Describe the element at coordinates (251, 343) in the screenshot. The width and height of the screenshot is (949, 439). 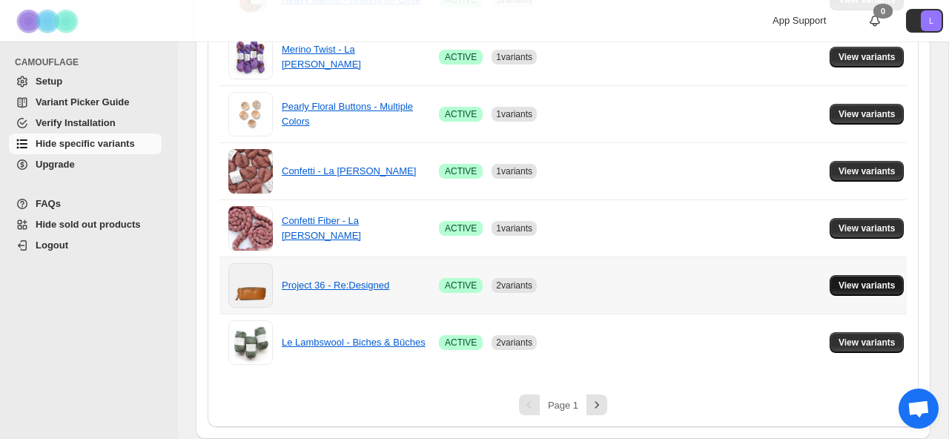
I see `img: Le Lambswool - Biches & Bûches` at that location.